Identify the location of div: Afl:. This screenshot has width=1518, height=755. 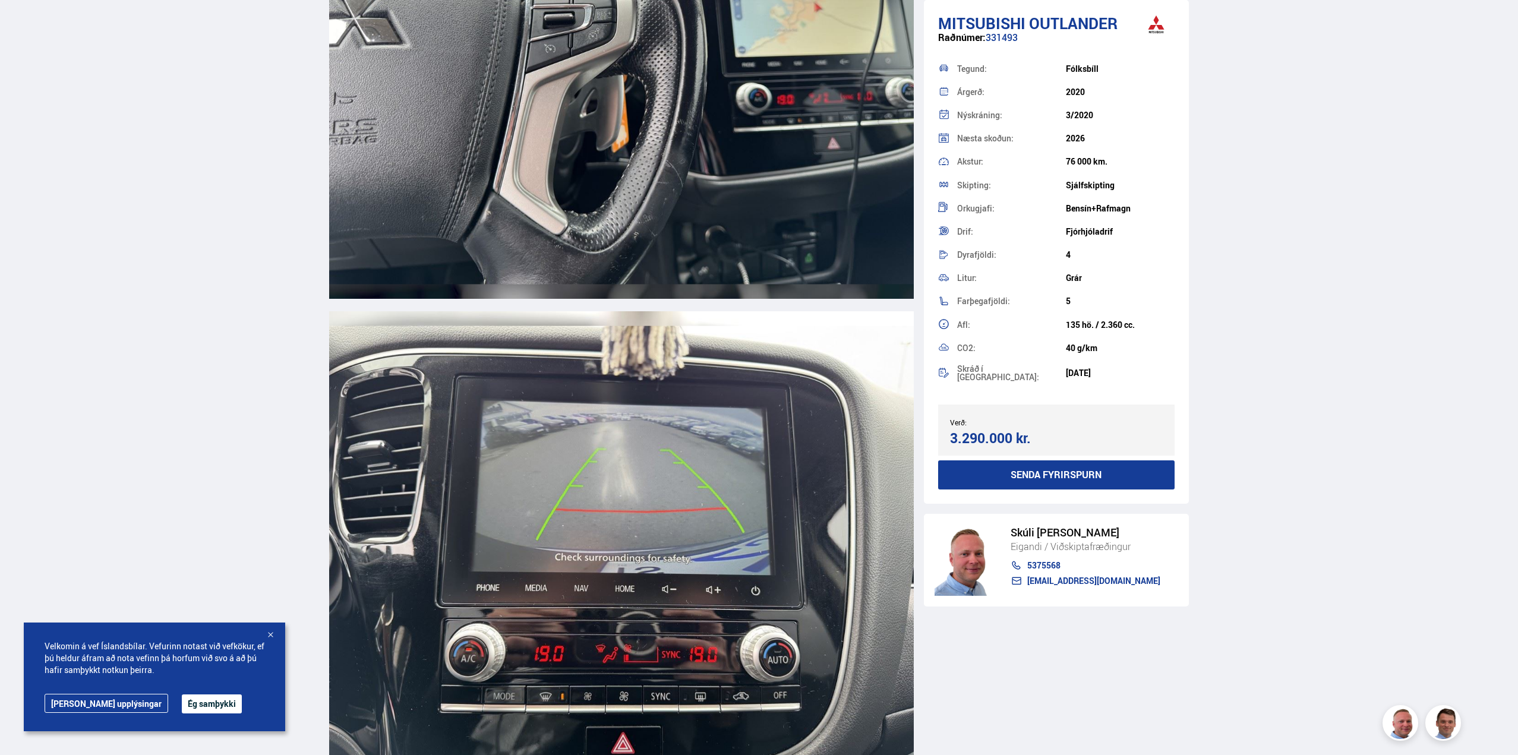
(1011, 325).